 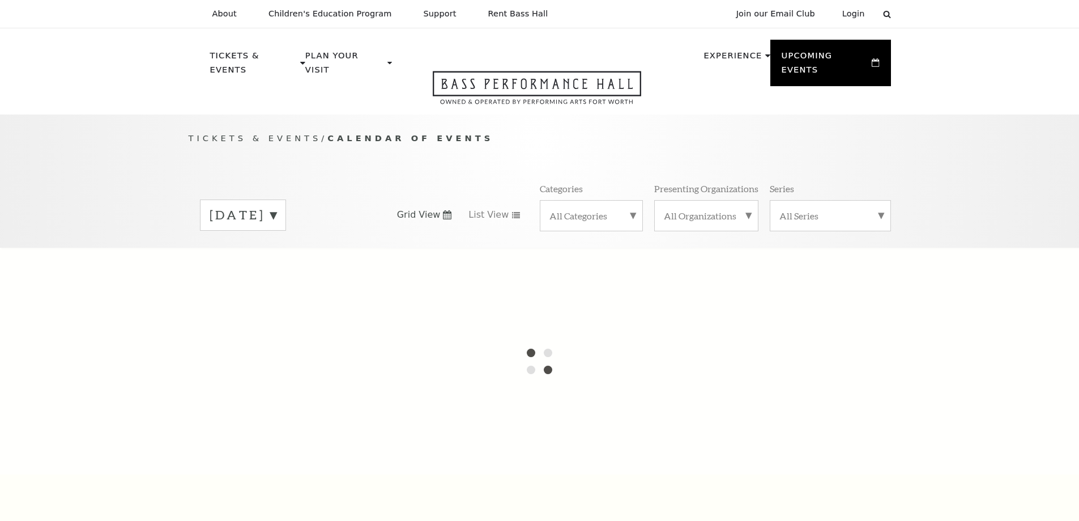 What do you see at coordinates (518, 14) in the screenshot?
I see `p: Rent Bass Hall` at bounding box center [518, 14].